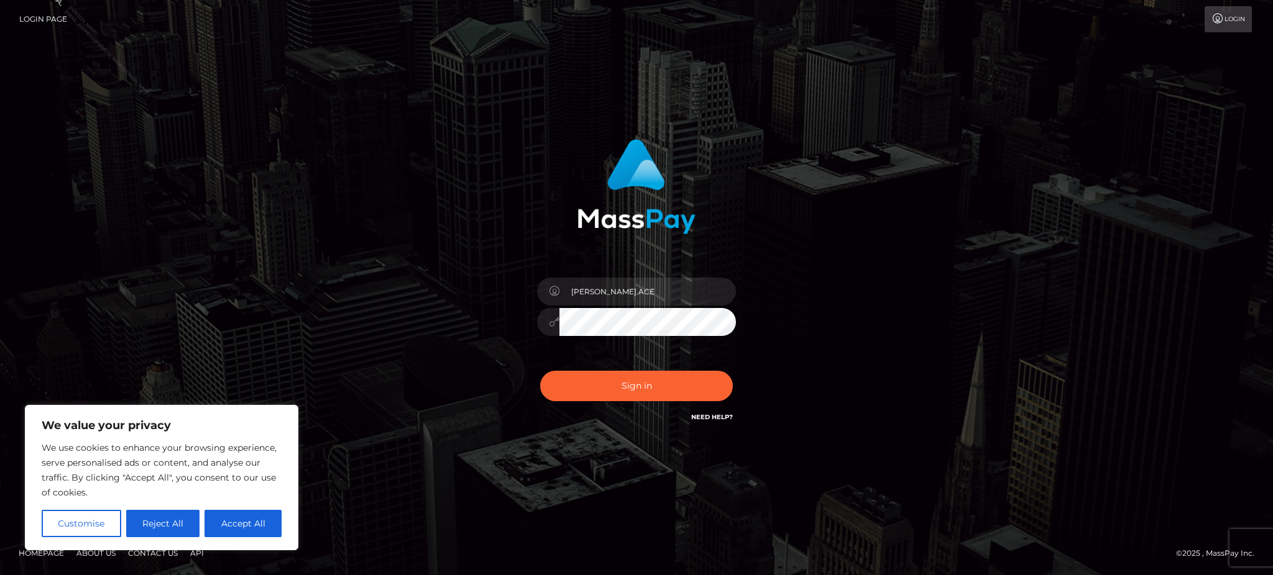  What do you see at coordinates (162, 426) in the screenshot?
I see `p: We value your privacy` at bounding box center [162, 426].